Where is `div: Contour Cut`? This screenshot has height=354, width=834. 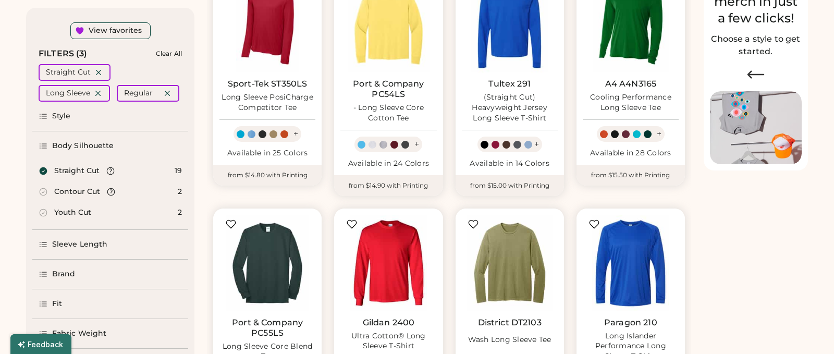 div: Contour Cut is located at coordinates (77, 192).